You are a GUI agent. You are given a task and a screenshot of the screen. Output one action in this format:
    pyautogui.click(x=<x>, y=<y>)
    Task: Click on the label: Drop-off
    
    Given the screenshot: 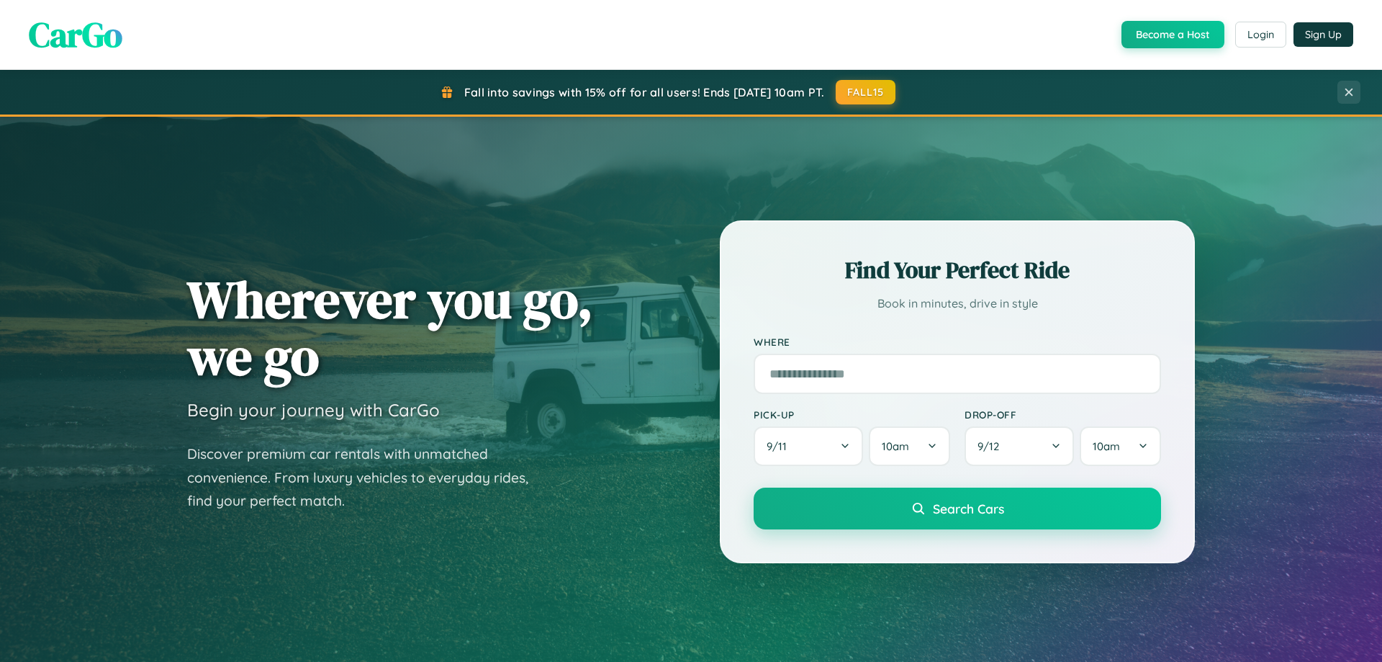 What is the action you would take?
    pyautogui.click(x=1063, y=414)
    